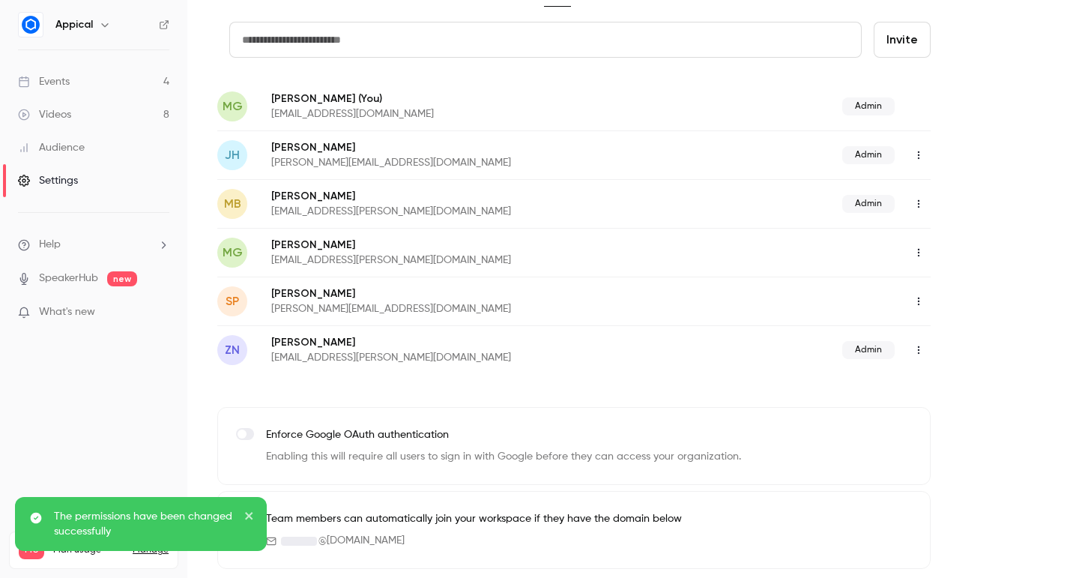 The height and width of the screenshot is (578, 1079). I want to click on p: Team members can automatically join your workspace if they have the domain below, so click(474, 519).